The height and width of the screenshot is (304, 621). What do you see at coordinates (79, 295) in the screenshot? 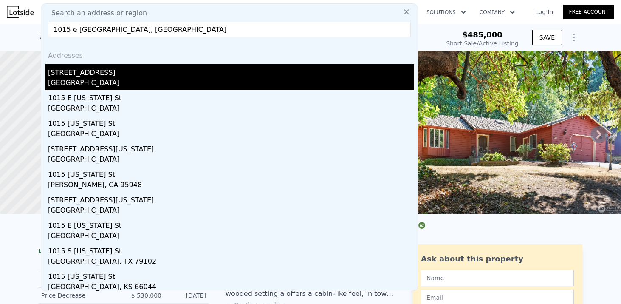
I see `div: Price Decrease` at bounding box center [79, 295].